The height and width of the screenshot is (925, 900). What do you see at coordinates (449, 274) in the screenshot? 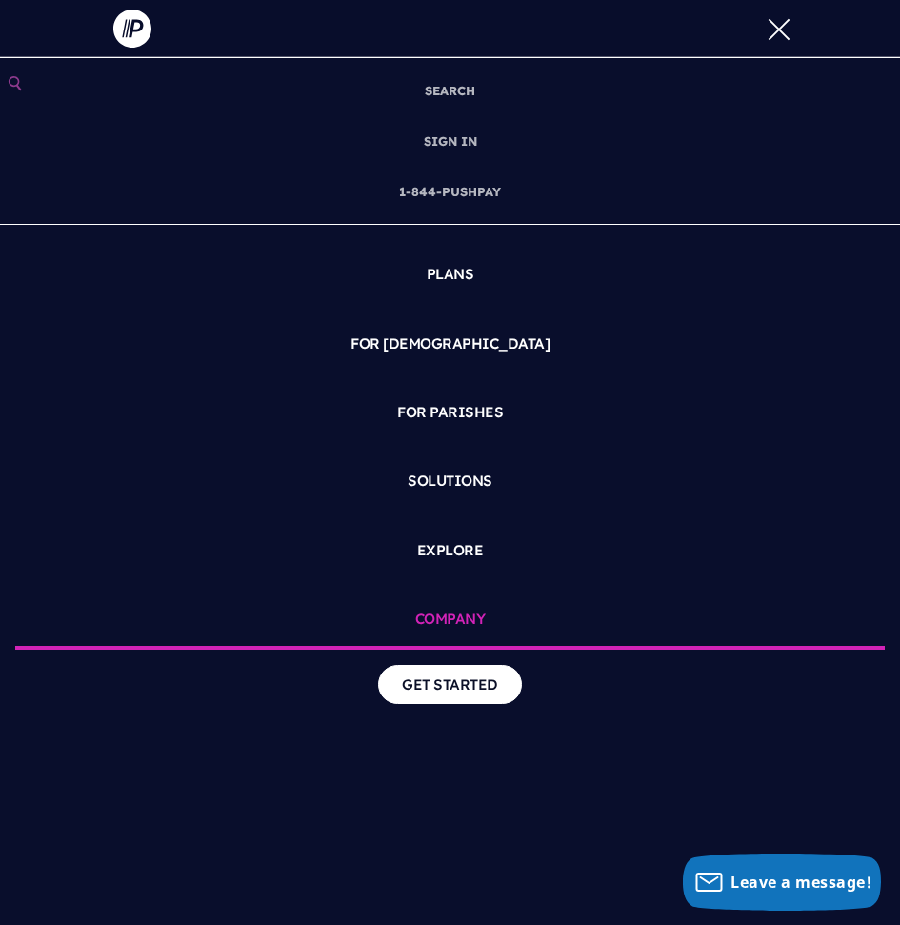
I see `a: PLANS` at bounding box center [449, 274].